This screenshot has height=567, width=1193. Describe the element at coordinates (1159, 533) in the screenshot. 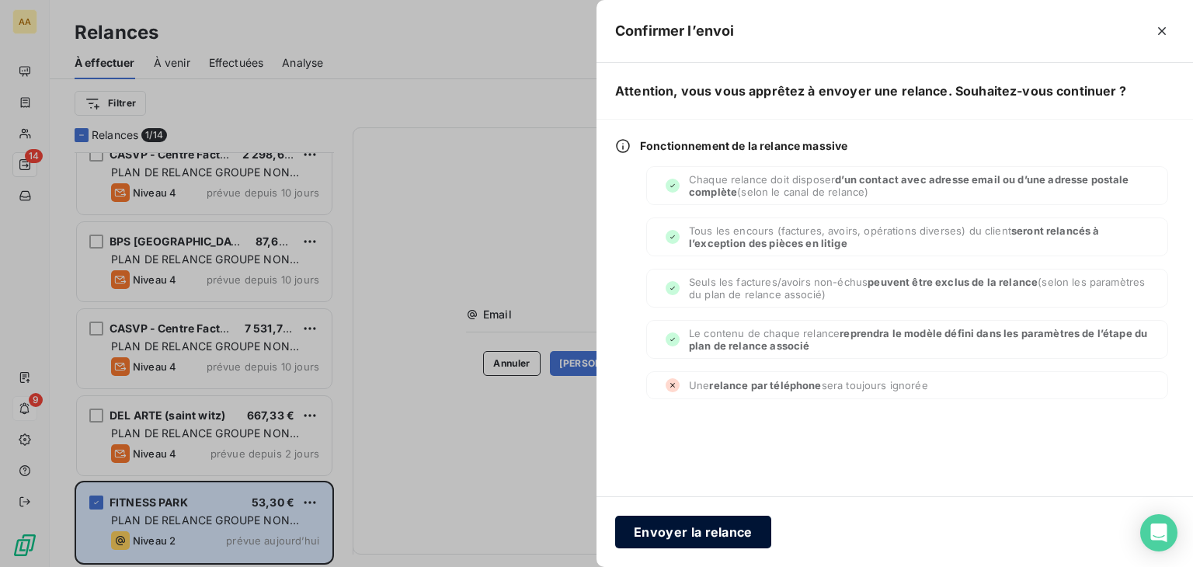

I see `div: Open Intercom Messenger` at that location.